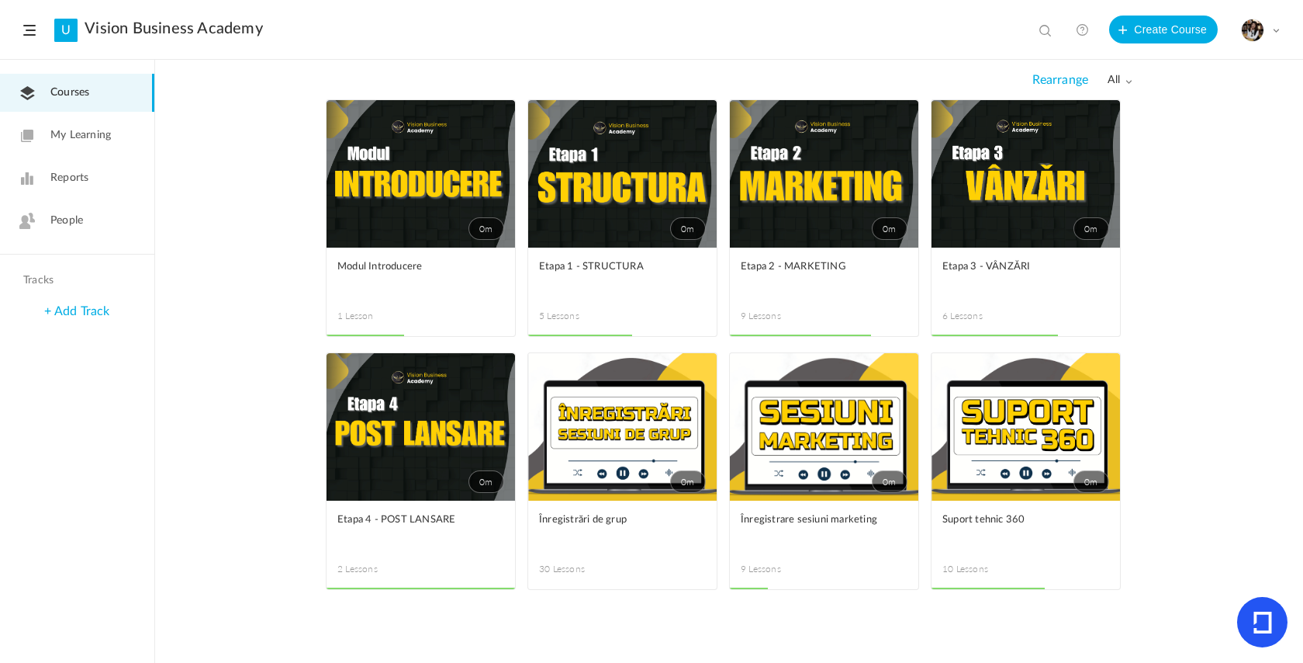 This screenshot has width=1303, height=663. I want to click on a: Etapa 2 - MARKETING, so click(824, 275).